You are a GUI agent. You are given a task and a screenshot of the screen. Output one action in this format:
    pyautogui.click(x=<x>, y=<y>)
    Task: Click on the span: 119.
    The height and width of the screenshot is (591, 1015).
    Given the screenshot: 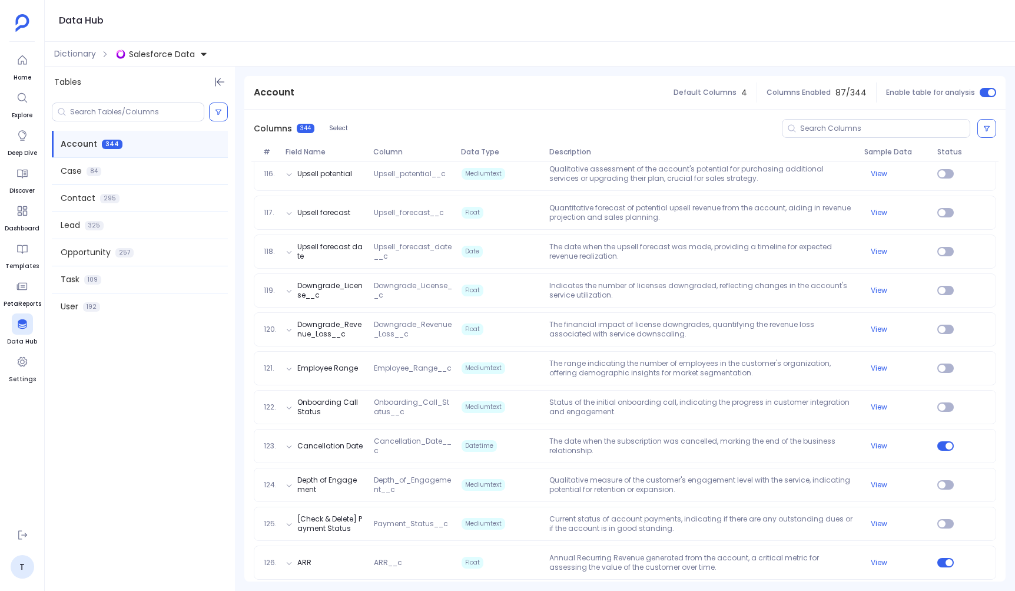 What is the action you would take?
    pyautogui.click(x=270, y=290)
    